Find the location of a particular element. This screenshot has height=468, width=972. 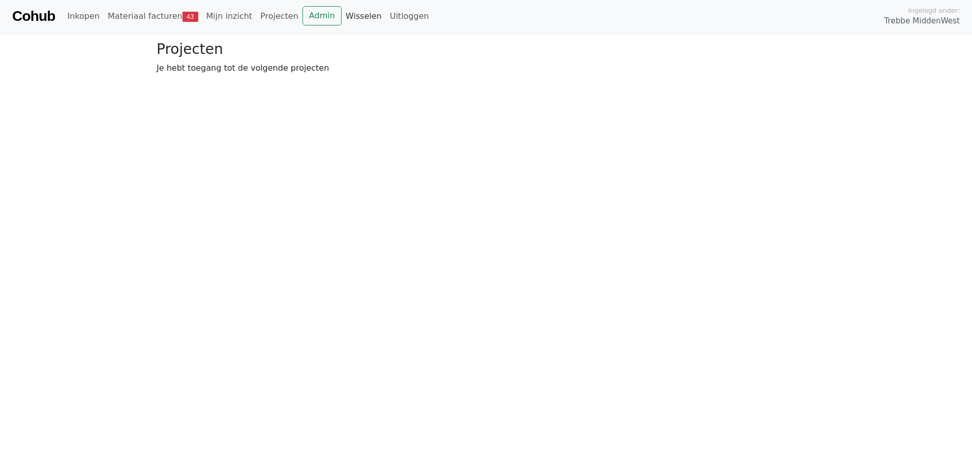

a: Materiaal facturen43 is located at coordinates (153, 16).